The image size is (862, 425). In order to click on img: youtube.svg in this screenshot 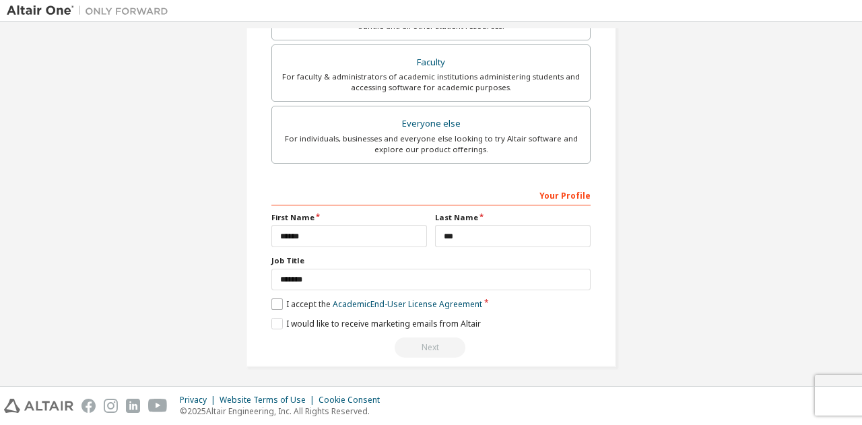, I will do `click(158, 405)`.